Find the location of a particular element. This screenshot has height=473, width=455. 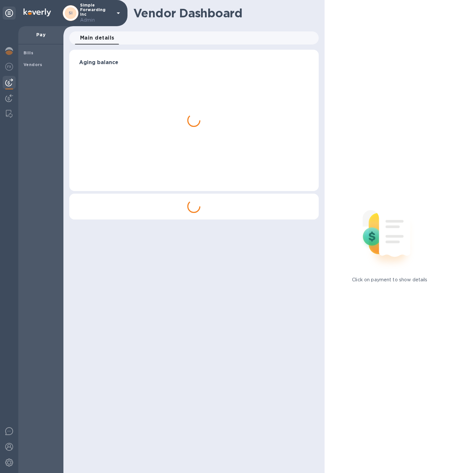

h3: Aging balance is located at coordinates (194, 62).